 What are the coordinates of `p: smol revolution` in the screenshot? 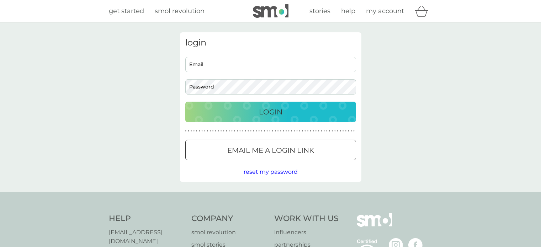 It's located at (229, 233).